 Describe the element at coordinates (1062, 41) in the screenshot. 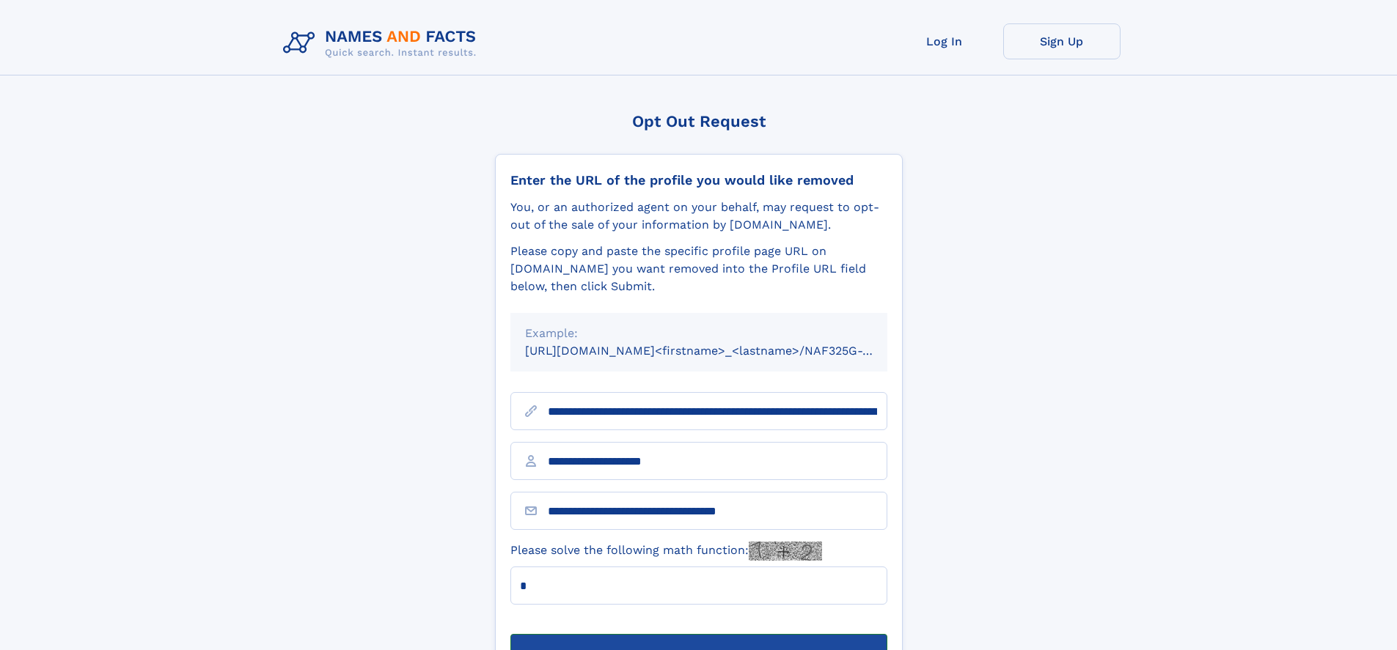

I see `a: Sign Up` at that location.